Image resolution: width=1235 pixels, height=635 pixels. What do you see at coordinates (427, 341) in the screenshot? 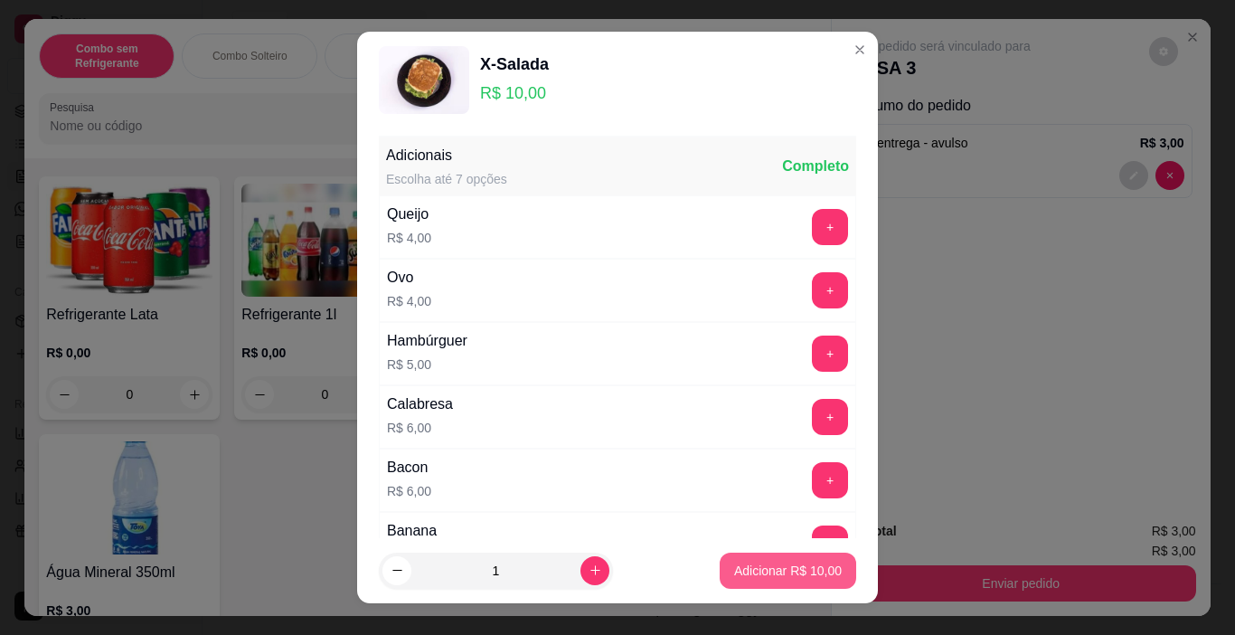
I see `div: Hambúrguer` at bounding box center [427, 341].